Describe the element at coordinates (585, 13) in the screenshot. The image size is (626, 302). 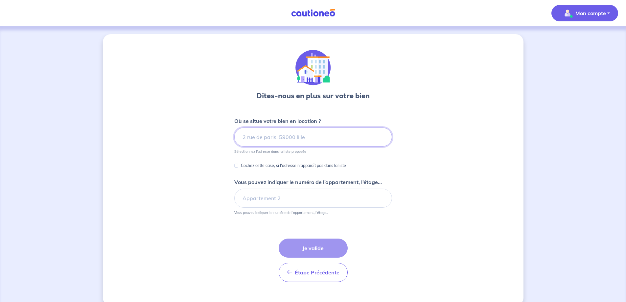
I see `button: illu_account_valid_menu.svgMon compte` at that location.